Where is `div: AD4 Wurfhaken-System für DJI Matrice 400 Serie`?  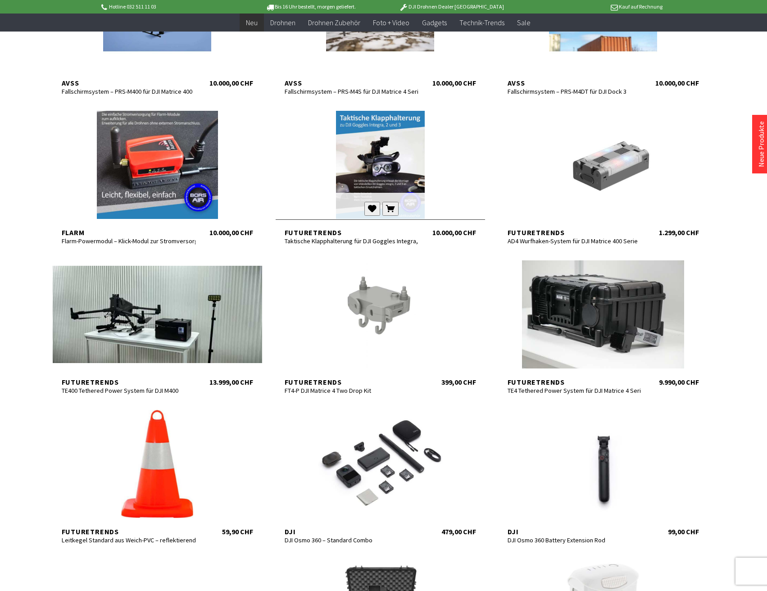 div: AD4 Wurfhaken-System für DJI Matrice 400 Serie is located at coordinates (575, 241).